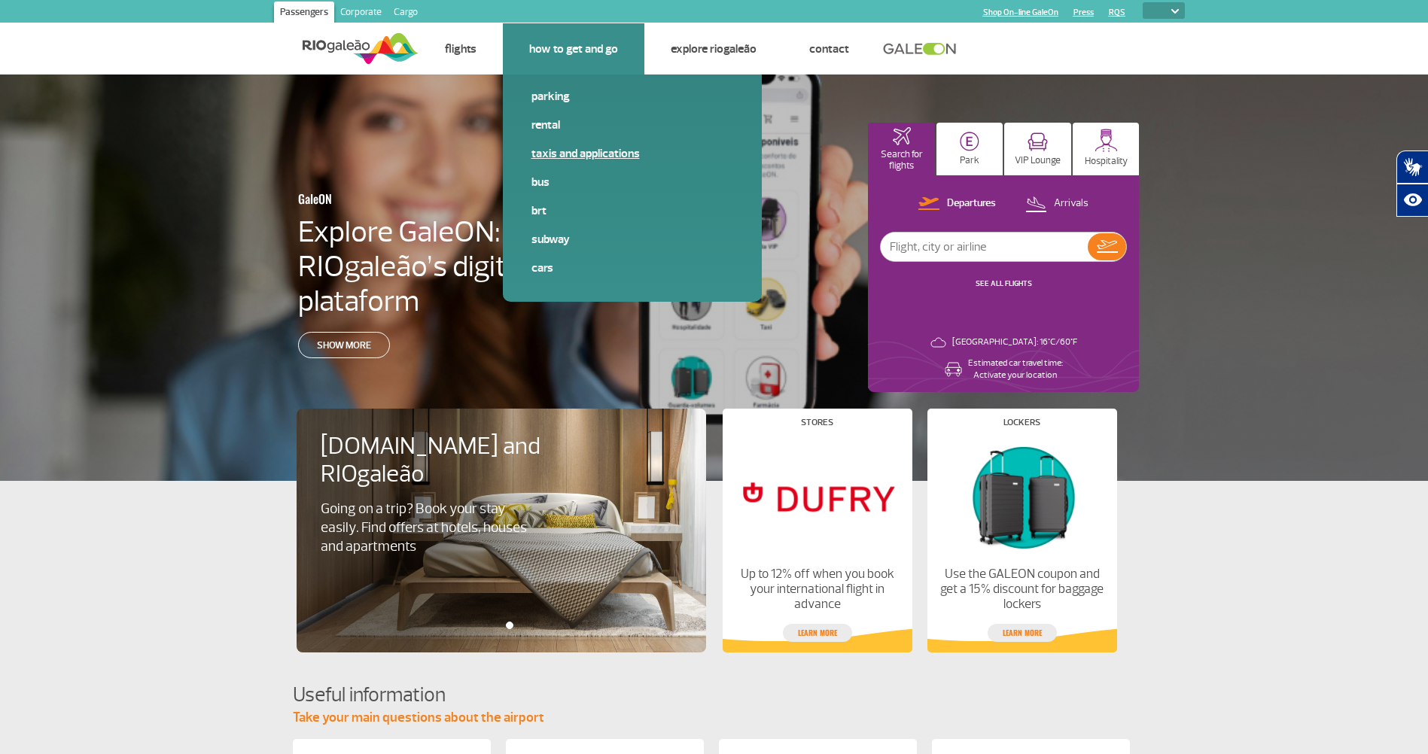 The width and height of the screenshot is (1428, 754). I want to click on button: Arrivals, so click(1057, 204).